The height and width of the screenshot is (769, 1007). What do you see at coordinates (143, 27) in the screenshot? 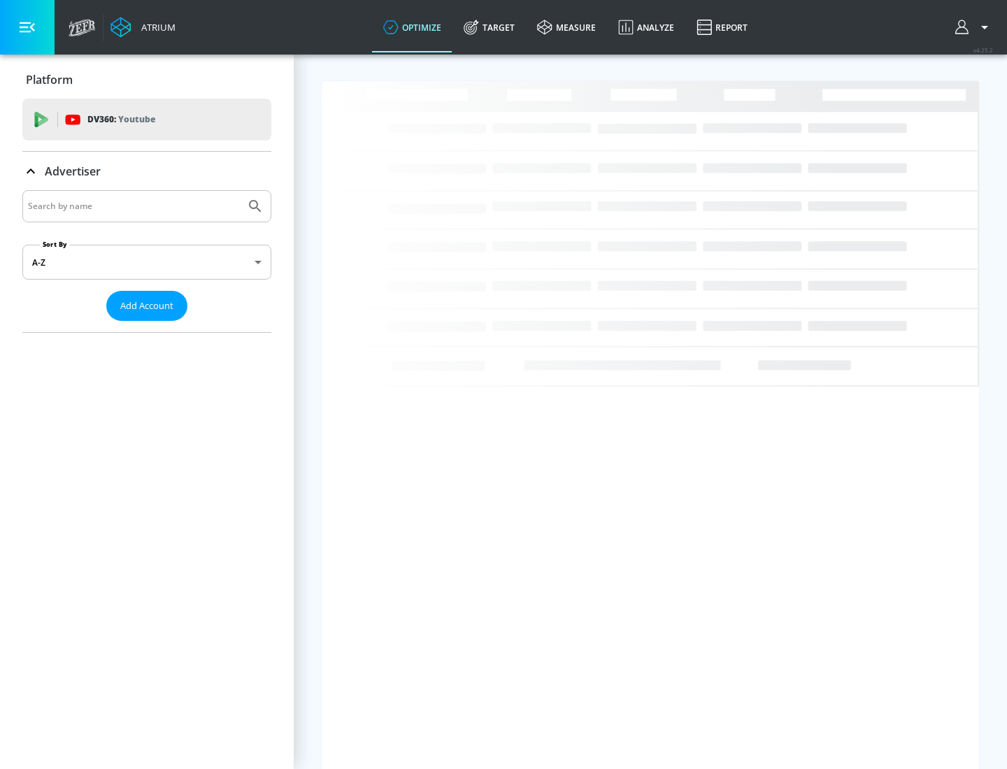
I see `a: Atrium` at bounding box center [143, 27].